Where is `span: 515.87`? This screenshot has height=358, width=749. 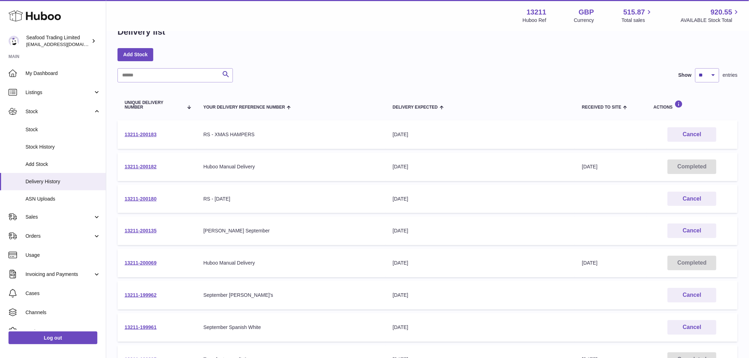 span: 515.87 is located at coordinates (634, 12).